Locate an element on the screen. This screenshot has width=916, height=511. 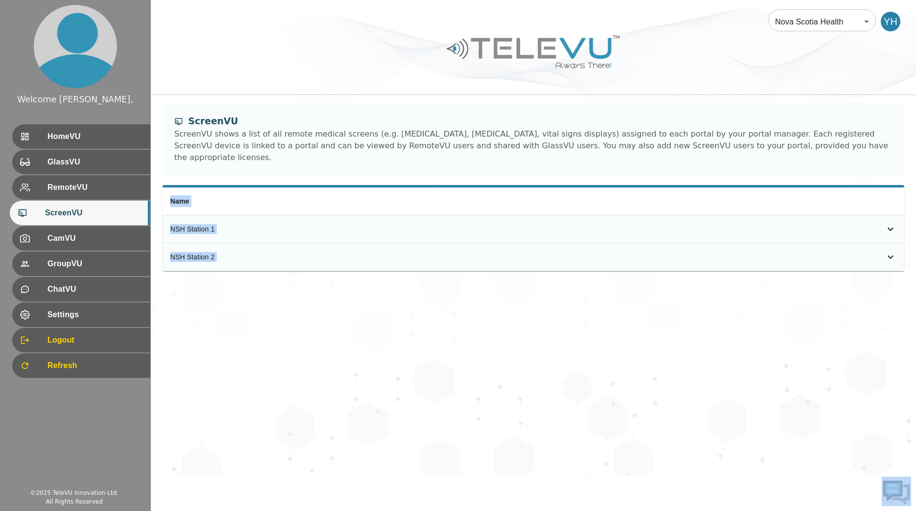
img: Chat Widget is located at coordinates (896, 491).